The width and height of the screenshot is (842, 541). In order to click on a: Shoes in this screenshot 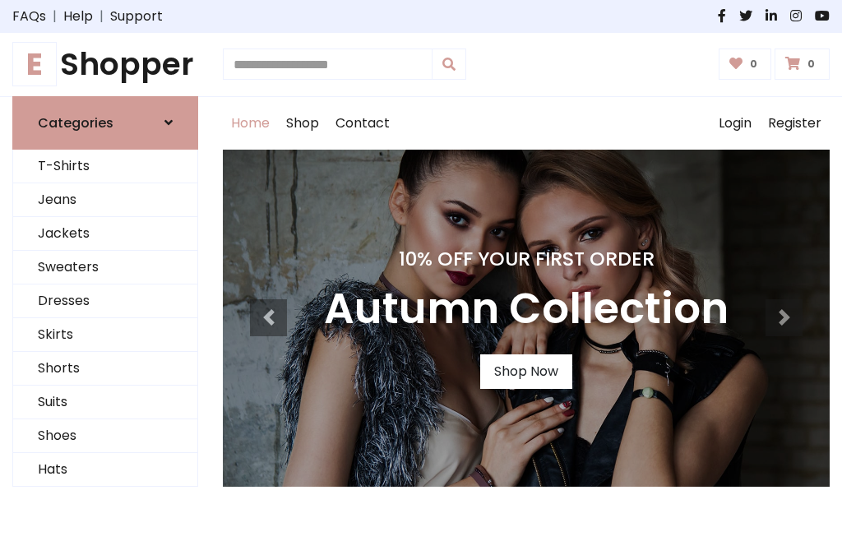, I will do `click(105, 436)`.